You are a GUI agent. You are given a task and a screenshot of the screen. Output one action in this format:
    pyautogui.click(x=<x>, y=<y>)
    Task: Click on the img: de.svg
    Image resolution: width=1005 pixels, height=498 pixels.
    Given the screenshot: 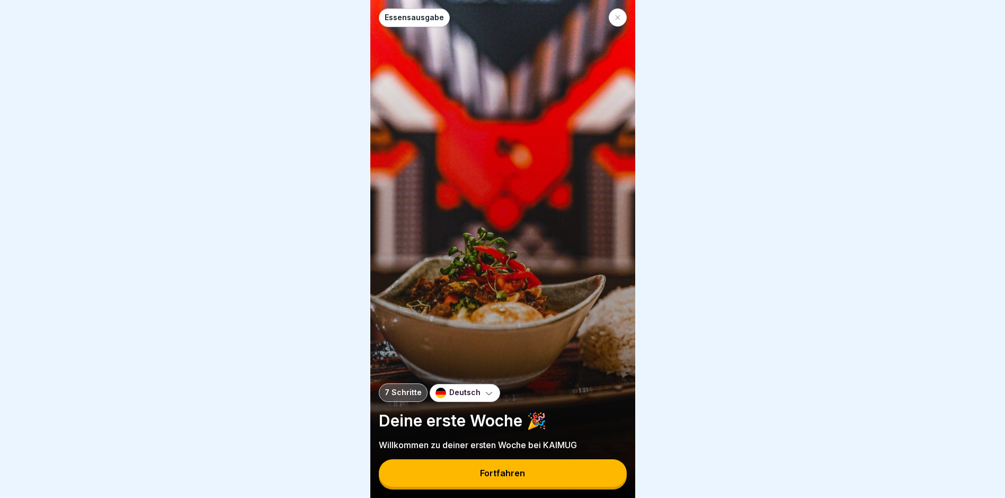 What is the action you would take?
    pyautogui.click(x=441, y=393)
    